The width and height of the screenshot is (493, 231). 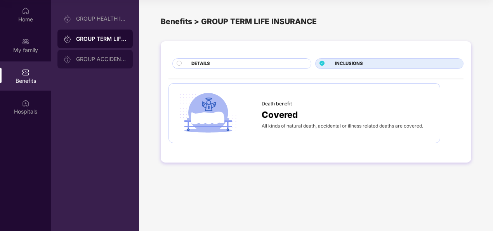 I want to click on img: svg+xml;base64,PHN2ZyBpZD0iQmVuZWZpdHMiIHhtbG5zPSJodHRwOi8vd3d3LnczLm9yZy8yMDAwL3N2ZyIgd2lkdGg9Ij..., so click(x=26, y=72).